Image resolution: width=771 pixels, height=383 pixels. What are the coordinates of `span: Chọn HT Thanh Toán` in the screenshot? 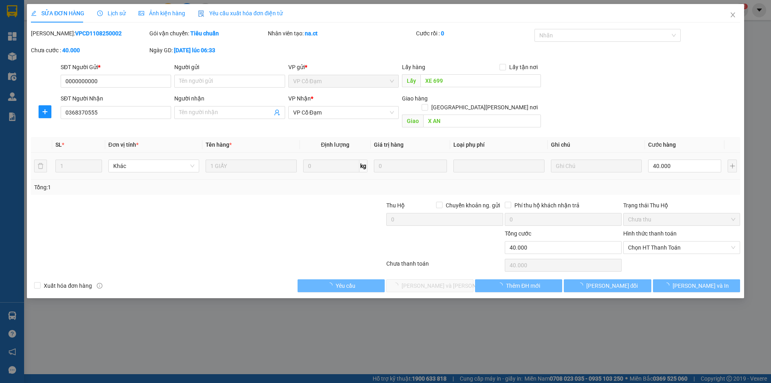 It's located at (682, 248).